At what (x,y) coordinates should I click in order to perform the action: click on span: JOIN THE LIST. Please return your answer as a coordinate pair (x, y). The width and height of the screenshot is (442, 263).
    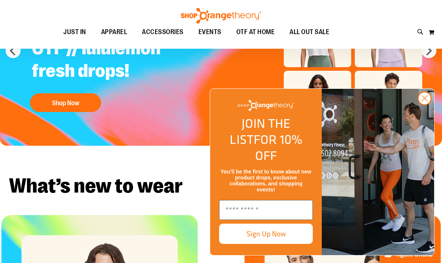
    Looking at the image, I should click on (260, 131).